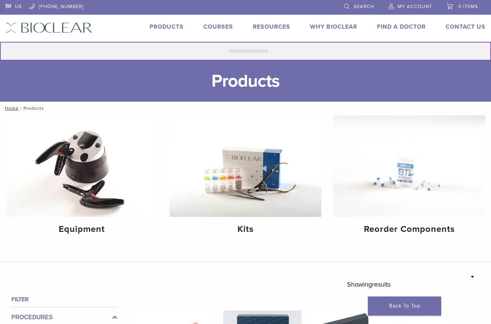  I want to click on img: Equipment, so click(82, 166).